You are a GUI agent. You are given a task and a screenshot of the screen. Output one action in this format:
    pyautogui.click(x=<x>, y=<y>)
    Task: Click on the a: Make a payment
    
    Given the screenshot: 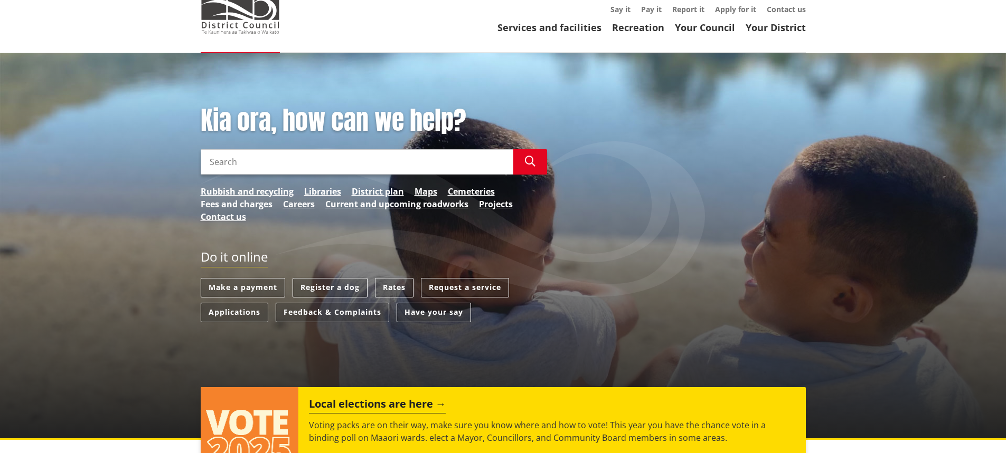 What is the action you would take?
    pyautogui.click(x=243, y=288)
    